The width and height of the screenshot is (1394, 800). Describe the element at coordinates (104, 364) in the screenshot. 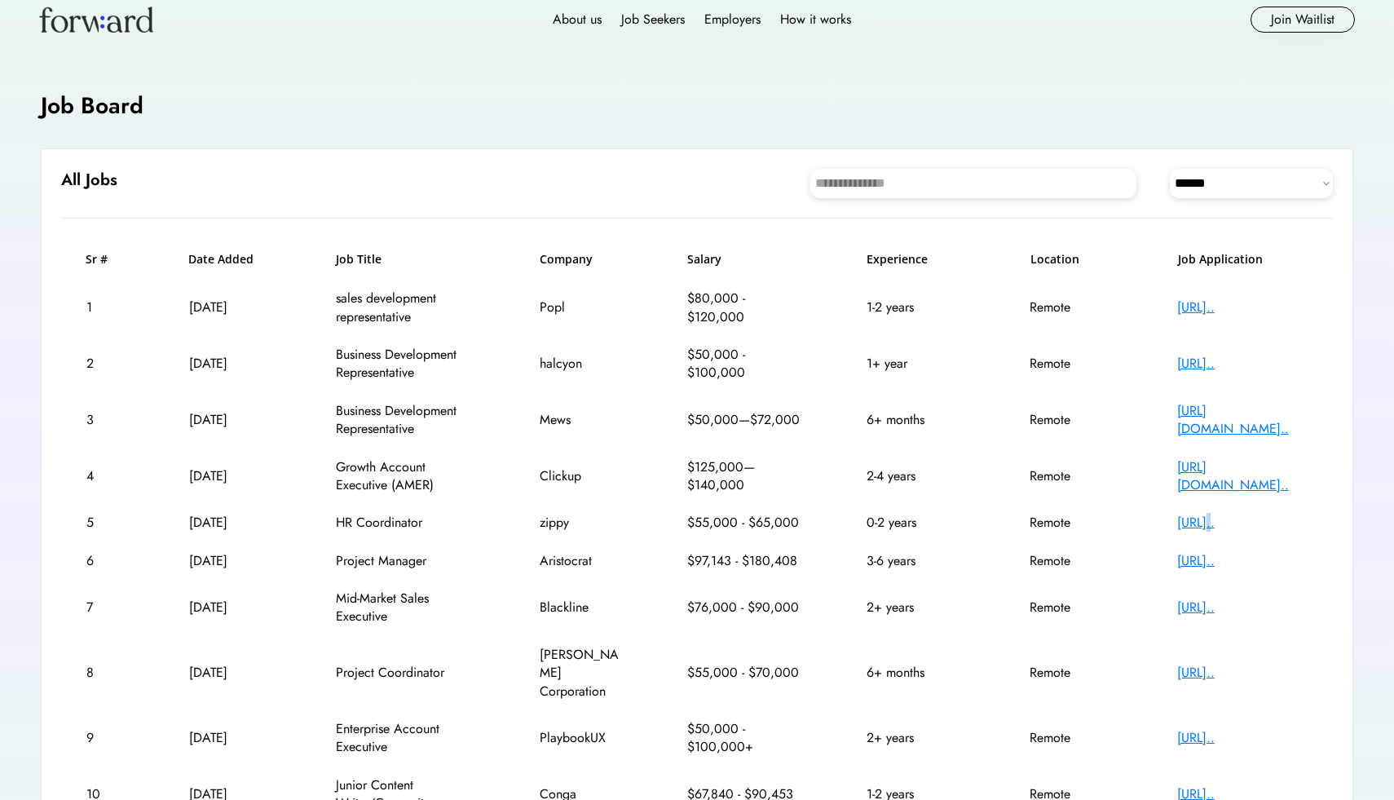

I see `div: 2` at that location.